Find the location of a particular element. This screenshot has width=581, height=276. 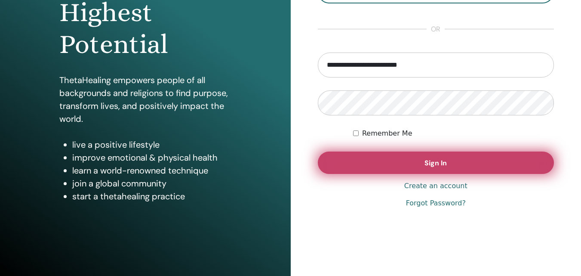

span: Sign In is located at coordinates (436, 163).